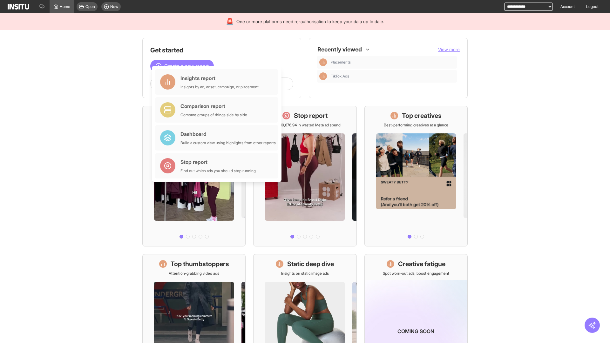 The image size is (610, 343). What do you see at coordinates (194, 176) in the screenshot?
I see `a: What's live nowSee all active ads instantly` at bounding box center [194, 176].